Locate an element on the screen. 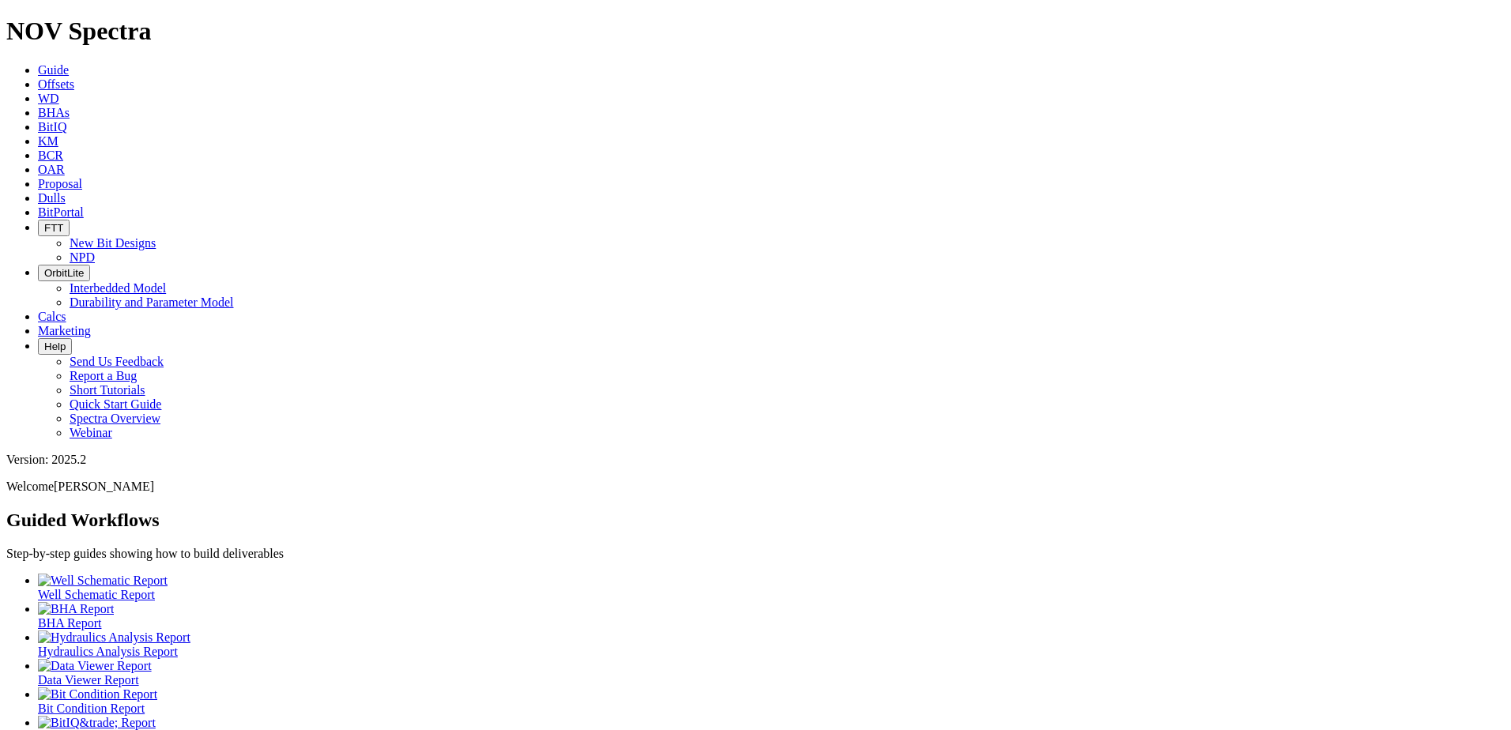  span: Proposal is located at coordinates (60, 183).